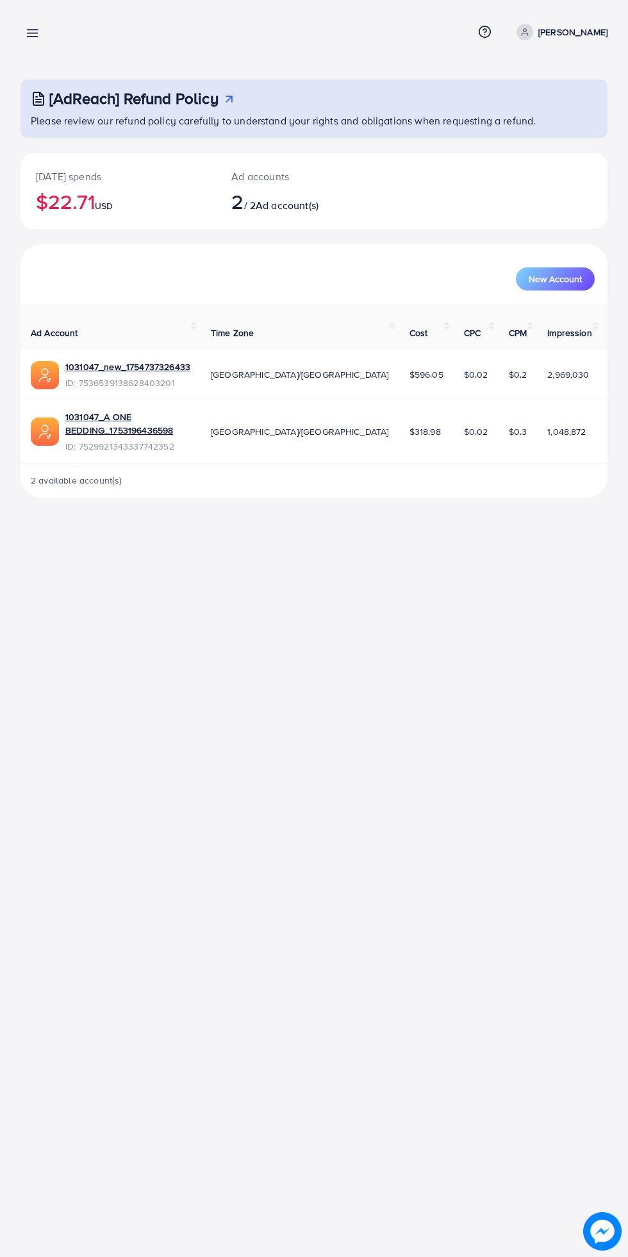 Image resolution: width=628 pixels, height=1257 pixels. Describe the element at coordinates (603, 1231) in the screenshot. I see `img: image` at that location.